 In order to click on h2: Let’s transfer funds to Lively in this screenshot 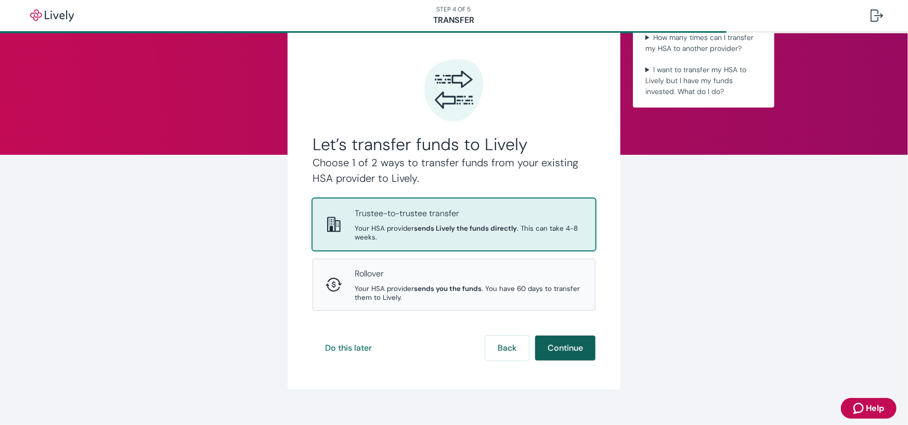, I will do `click(454, 145)`.